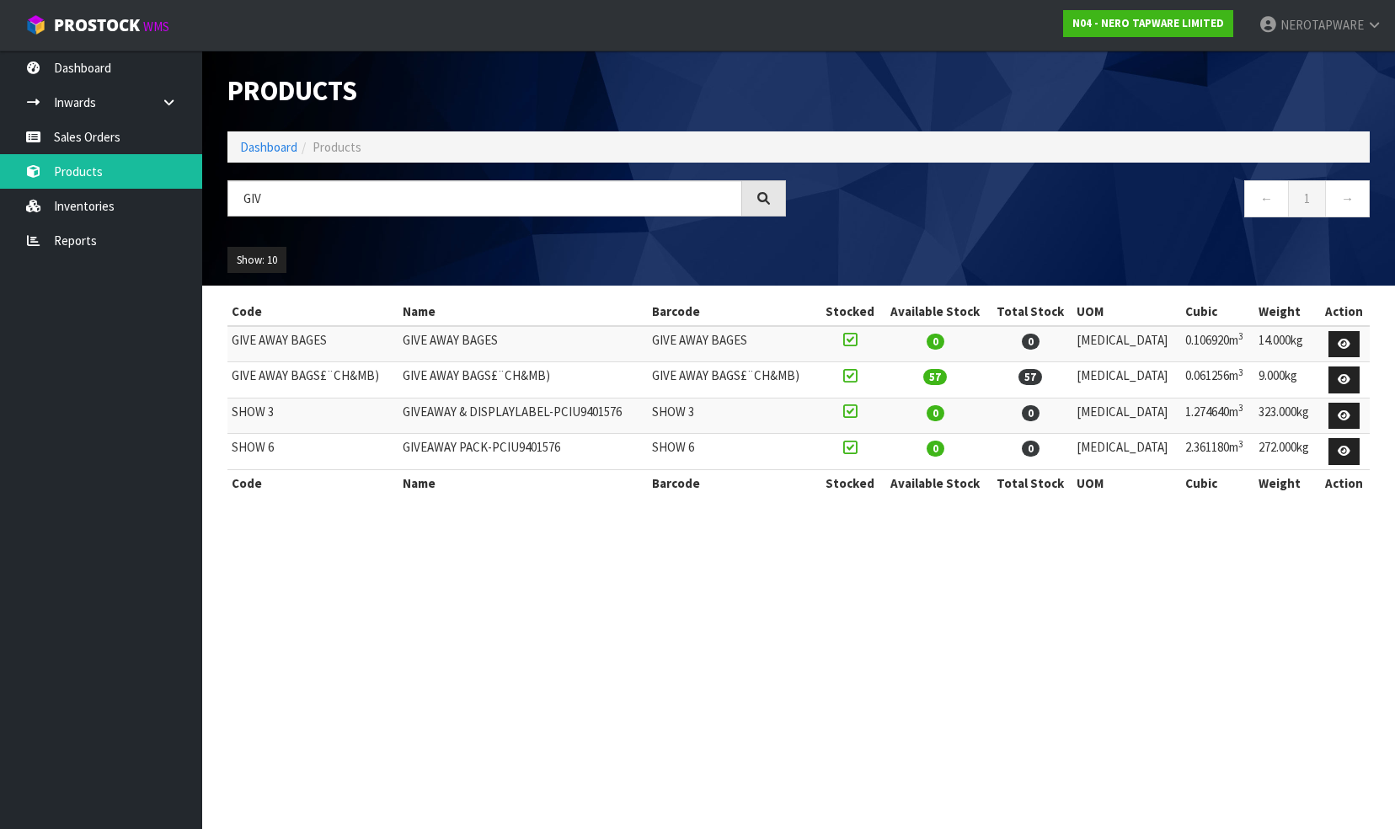  Describe the element at coordinates (1321, 24) in the screenshot. I see `span: NEROTAPWARE` at that location.